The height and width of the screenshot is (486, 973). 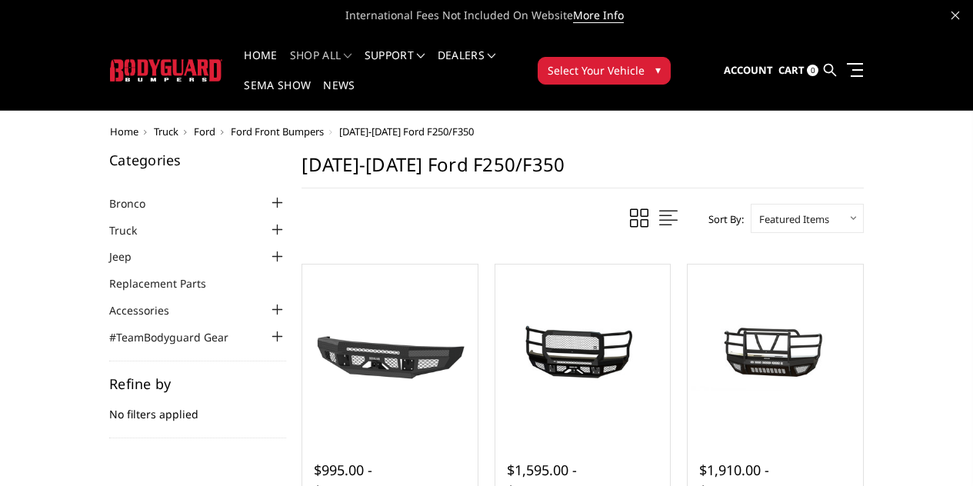 I want to click on a: SEMA Show, so click(x=277, y=95).